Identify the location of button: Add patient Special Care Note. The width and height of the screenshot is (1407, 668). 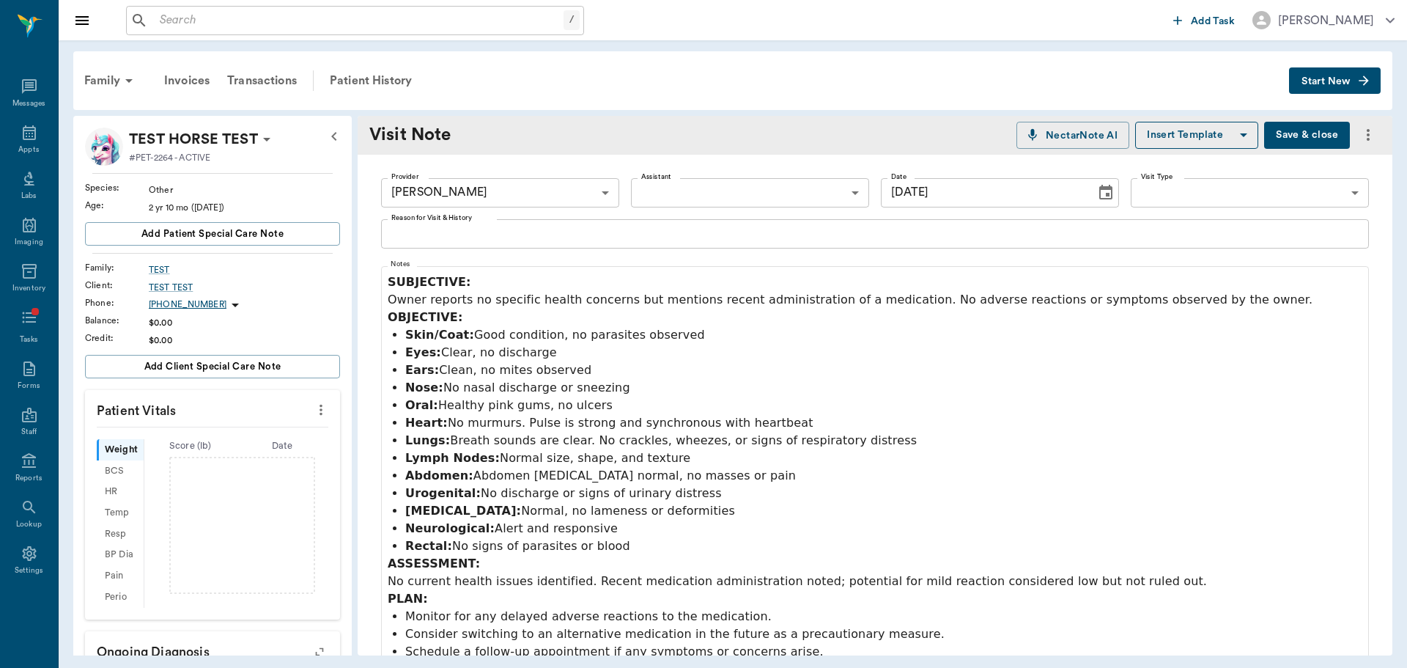
(213, 234).